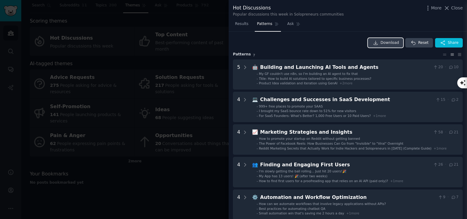 The height and width of the screenshot is (219, 467). I want to click on button: Close, so click(453, 8).